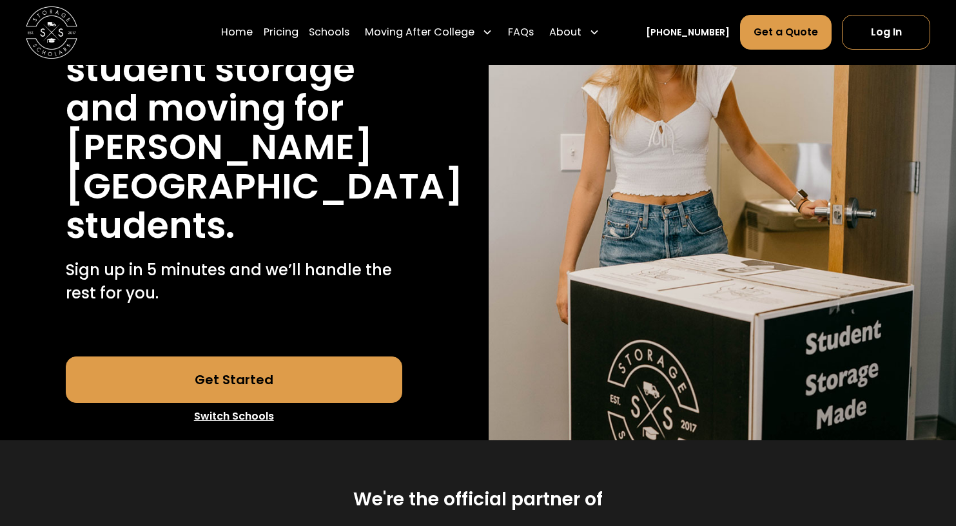 The height and width of the screenshot is (526, 956). I want to click on a: Schools, so click(329, 32).